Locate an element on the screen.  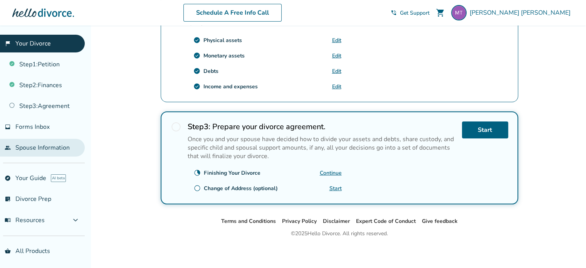
span: people is located at coordinates (8, 148).